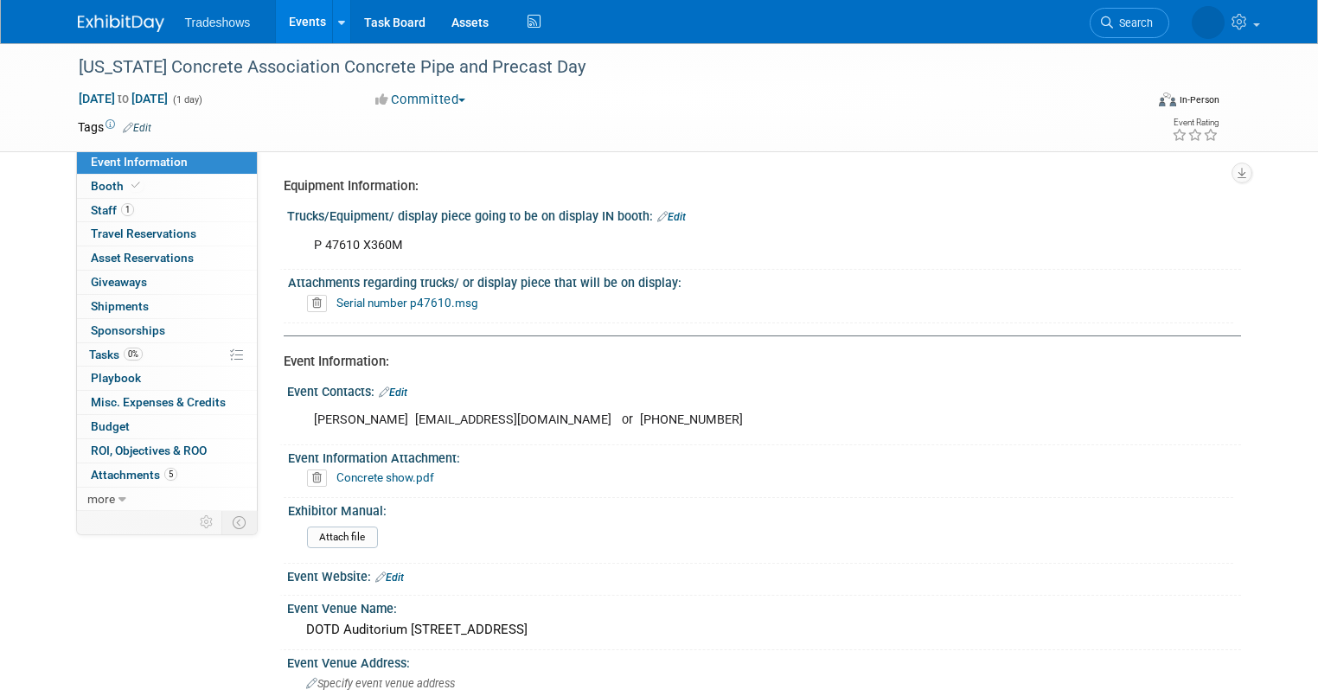  I want to click on a: Giveaways, so click(167, 282).